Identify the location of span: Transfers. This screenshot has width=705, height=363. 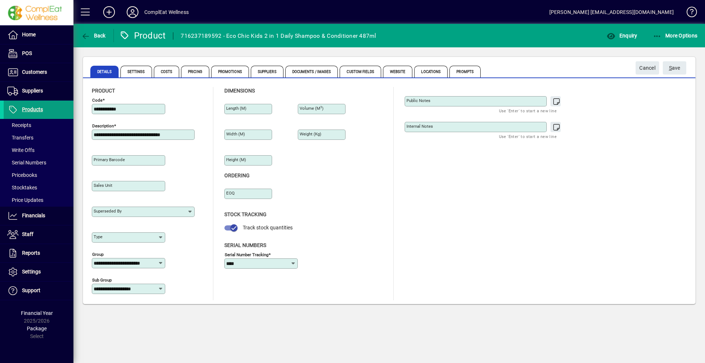
(20, 138).